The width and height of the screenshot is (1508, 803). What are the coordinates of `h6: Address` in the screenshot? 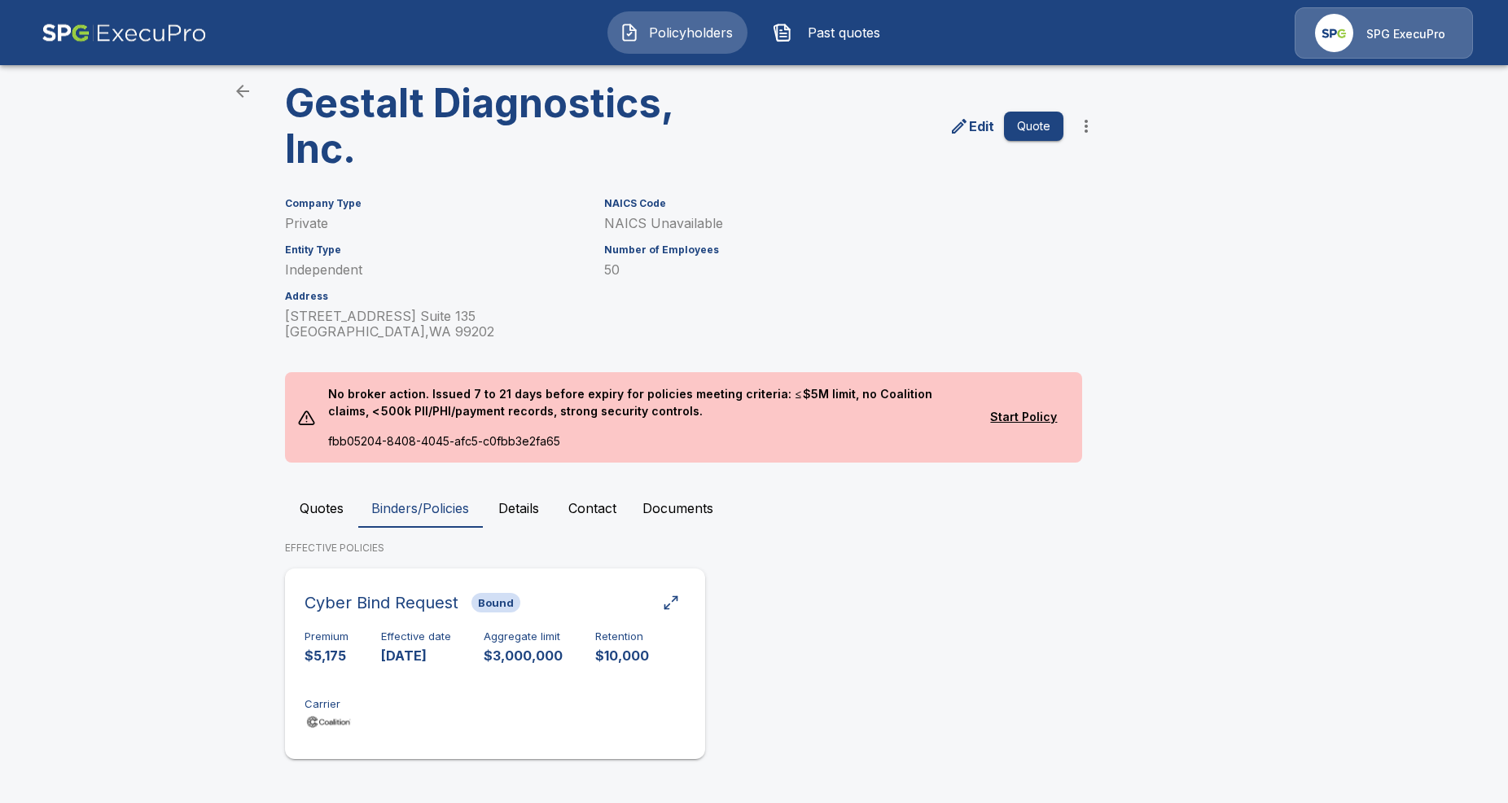 It's located at (435, 296).